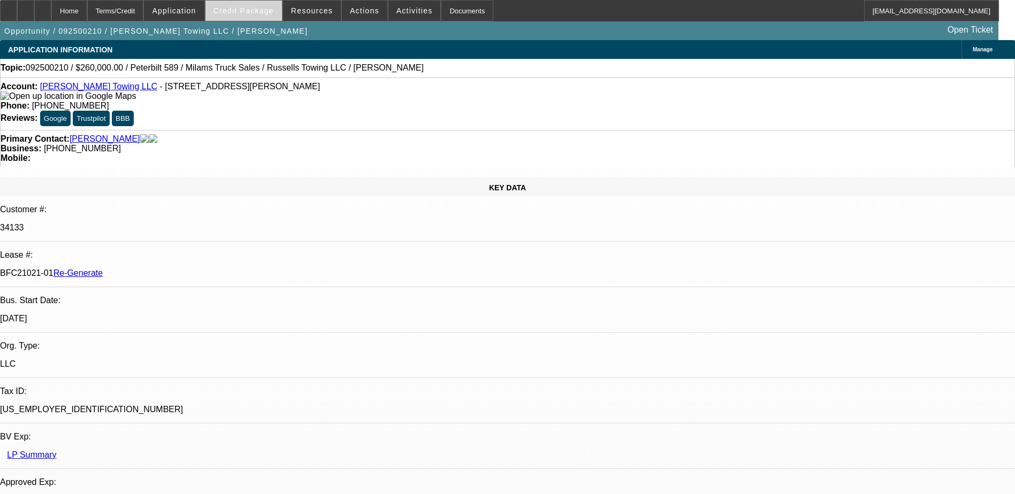 This screenshot has height=494, width=1015. I want to click on a: Re-Generate, so click(78, 273).